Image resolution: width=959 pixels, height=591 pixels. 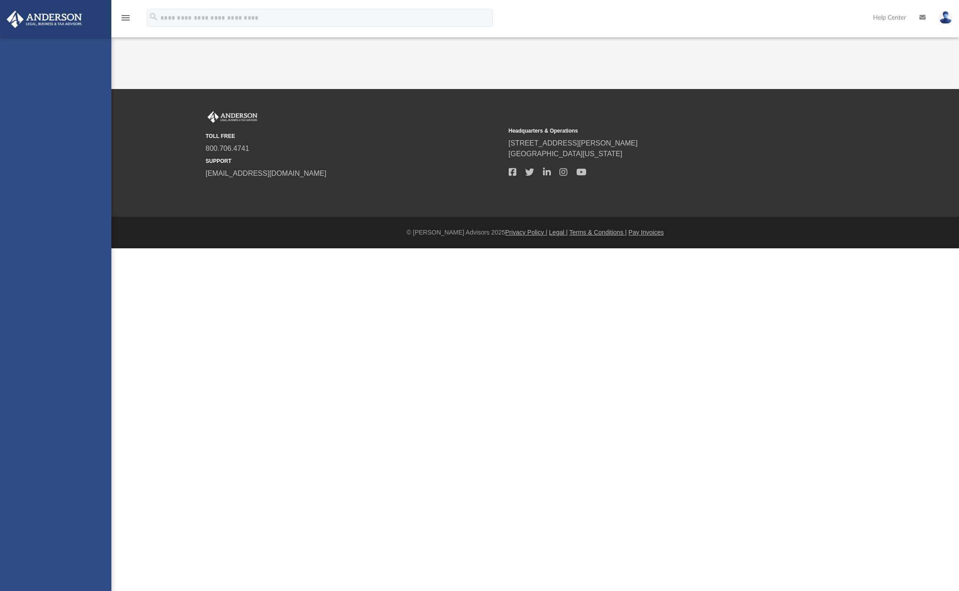 What do you see at coordinates (646, 232) in the screenshot?
I see `a: Pay Invoices` at bounding box center [646, 232].